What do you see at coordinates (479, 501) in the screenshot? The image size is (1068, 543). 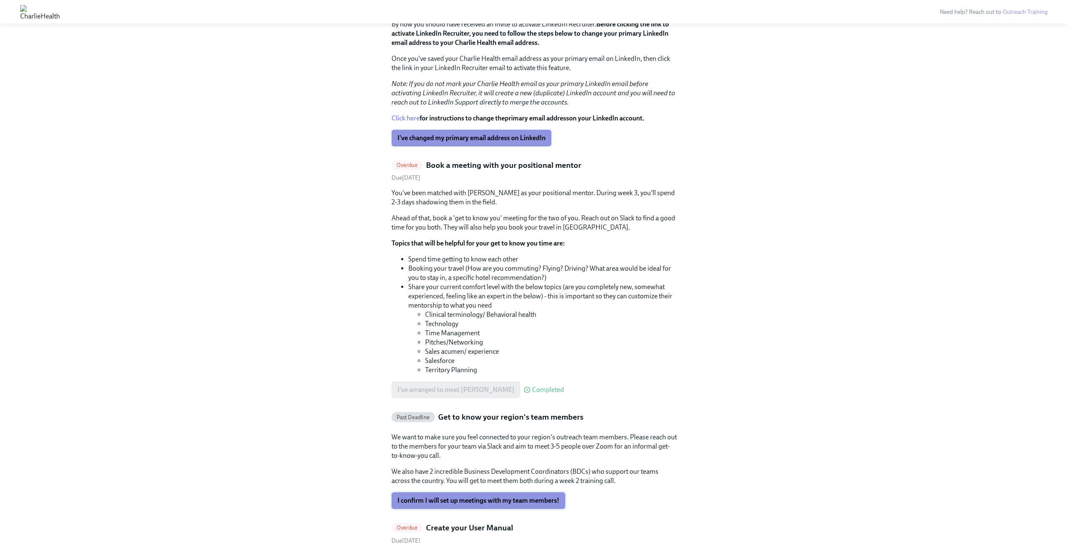 I see `span: I confirm I will set up meetings with my team members!` at bounding box center [479, 501].